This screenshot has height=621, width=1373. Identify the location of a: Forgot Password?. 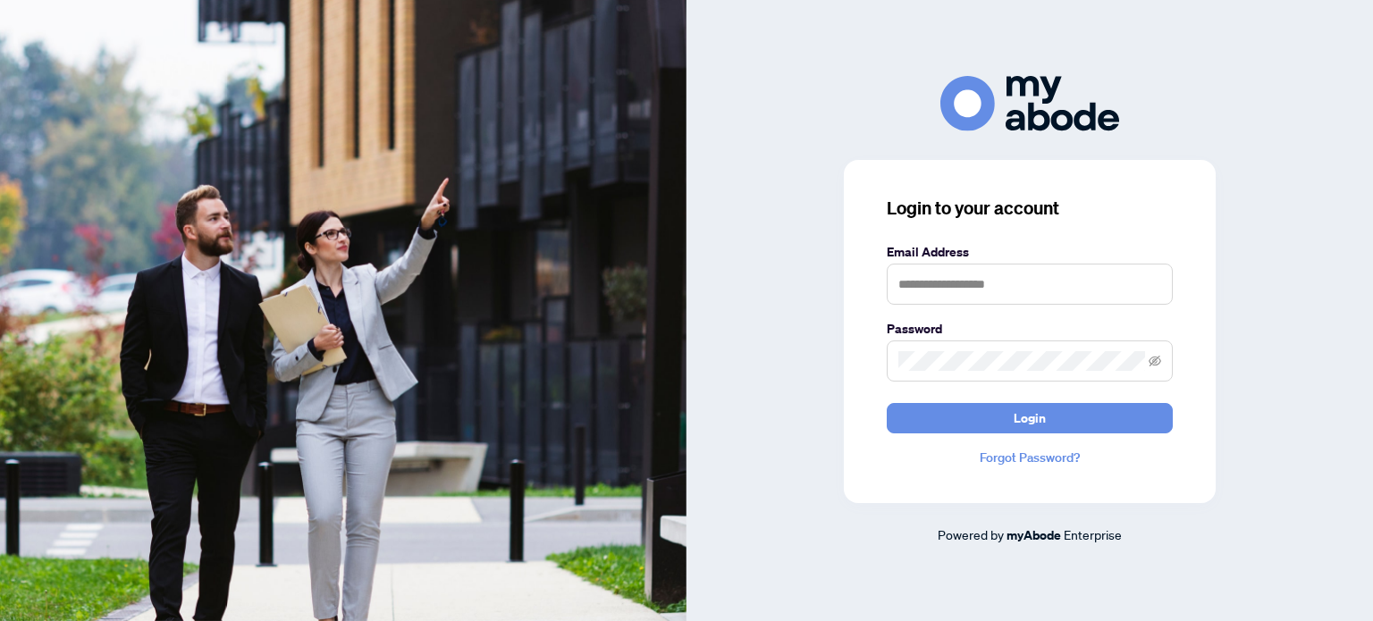
(1030, 458).